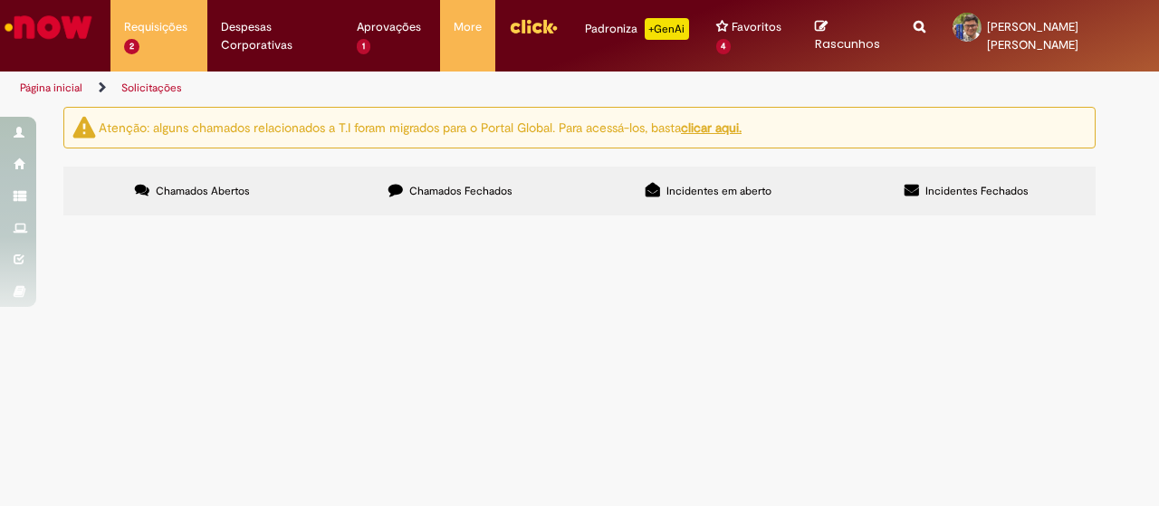  What do you see at coordinates (711, 128) in the screenshot?
I see `a: clicar aqui.` at bounding box center [711, 128].